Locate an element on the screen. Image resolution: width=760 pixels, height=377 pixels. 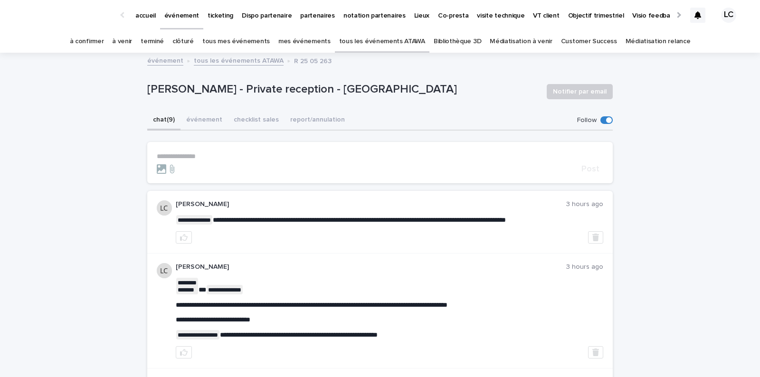
p: Follow is located at coordinates (587, 120).